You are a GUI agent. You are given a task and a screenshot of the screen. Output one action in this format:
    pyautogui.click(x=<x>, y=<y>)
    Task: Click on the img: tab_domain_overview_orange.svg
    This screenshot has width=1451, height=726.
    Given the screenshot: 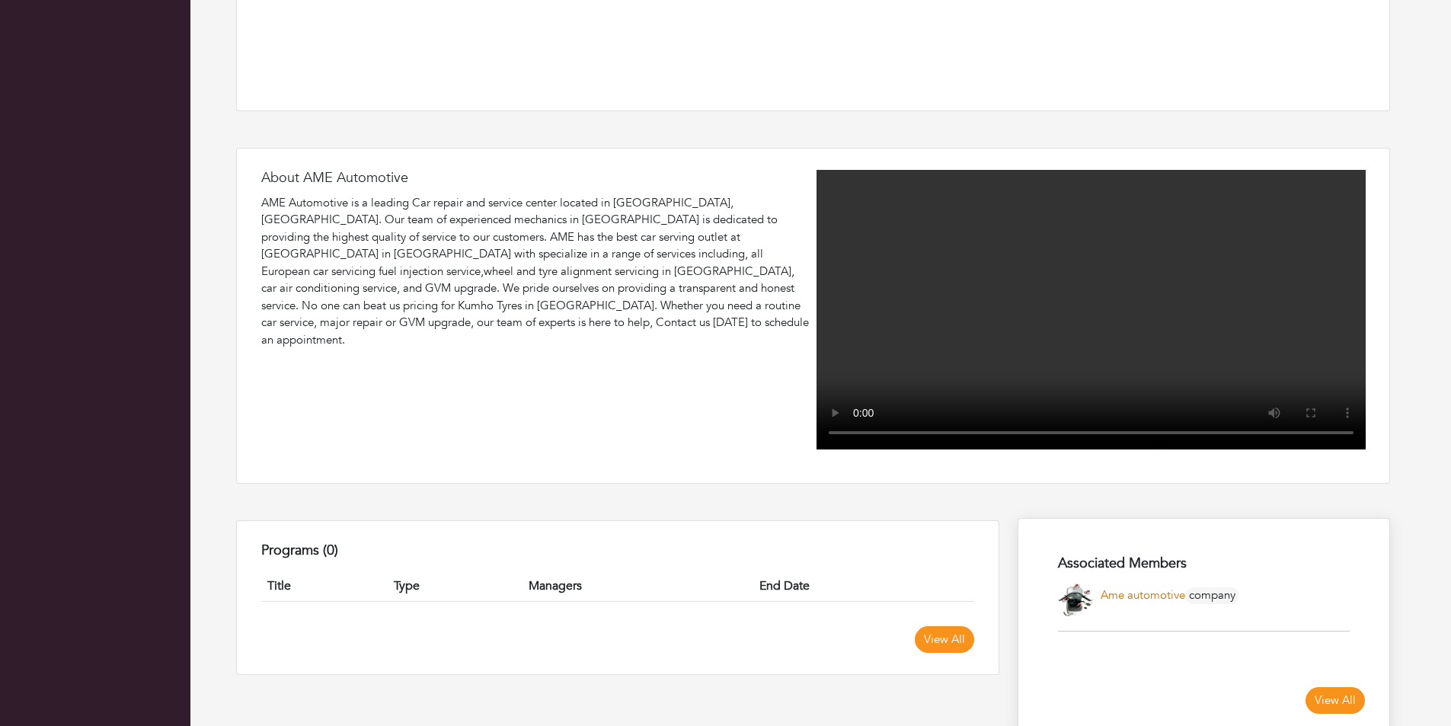 What is the action you would take?
    pyautogui.click(x=47, y=94)
    